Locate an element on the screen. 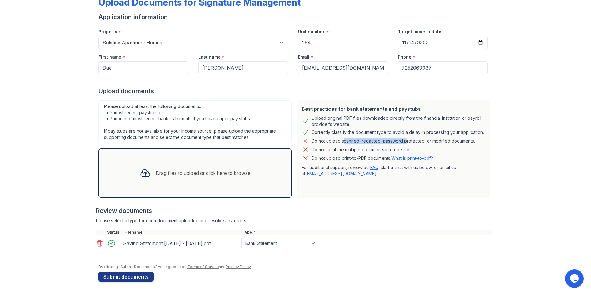 Image resolution: width=591 pixels, height=294 pixels. div: Status is located at coordinates (115, 232).